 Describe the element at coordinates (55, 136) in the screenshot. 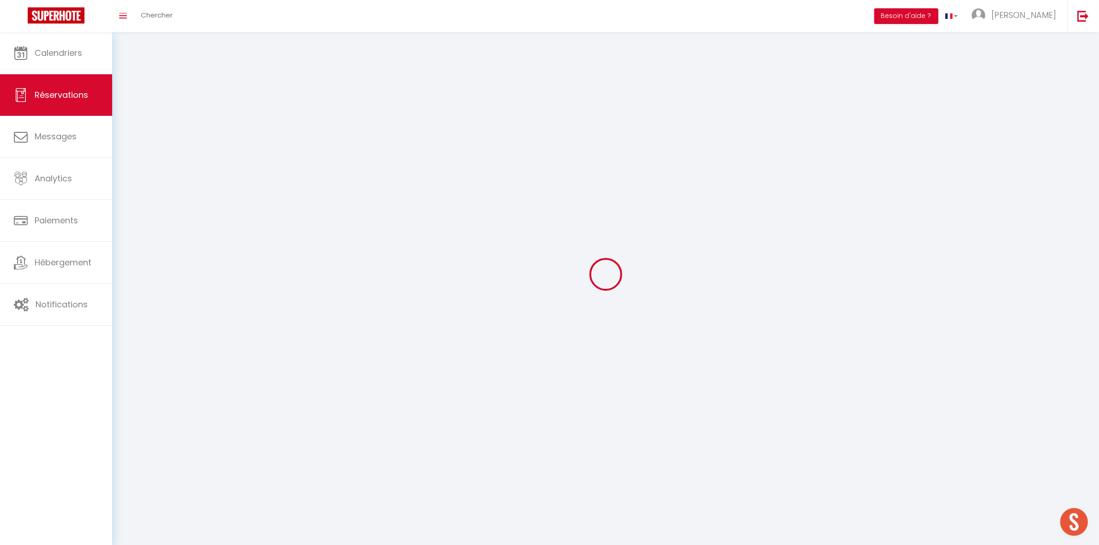

I see `span: Messages` at that location.